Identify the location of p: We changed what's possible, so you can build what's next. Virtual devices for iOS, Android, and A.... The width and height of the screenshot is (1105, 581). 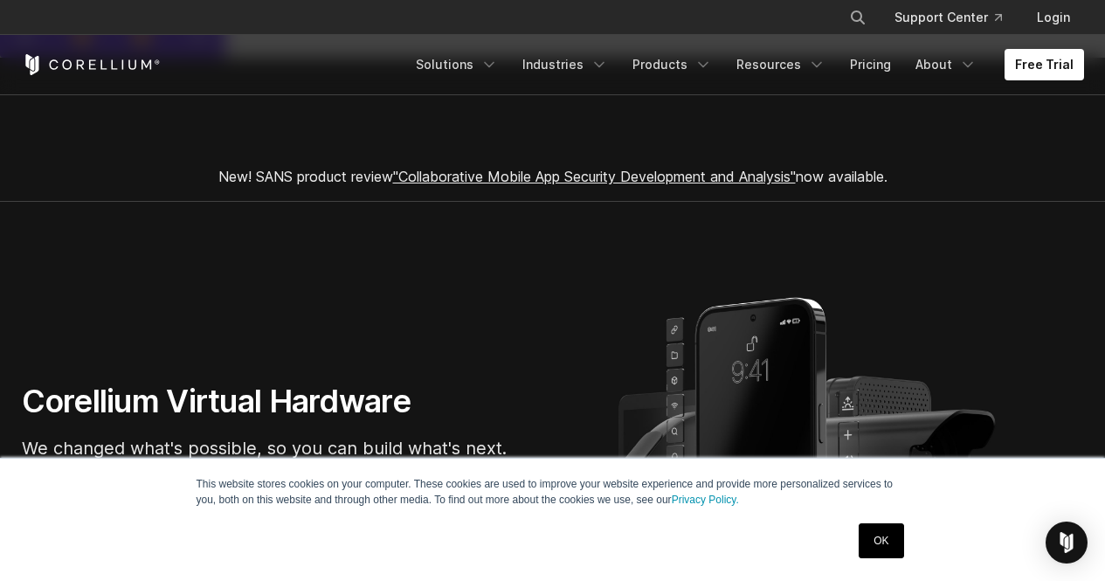
(284, 475).